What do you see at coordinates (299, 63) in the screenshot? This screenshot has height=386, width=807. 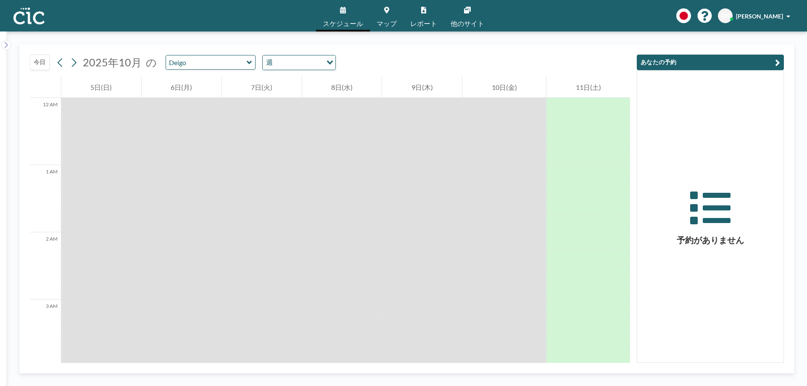 I see `input: Search for option` at bounding box center [299, 63].